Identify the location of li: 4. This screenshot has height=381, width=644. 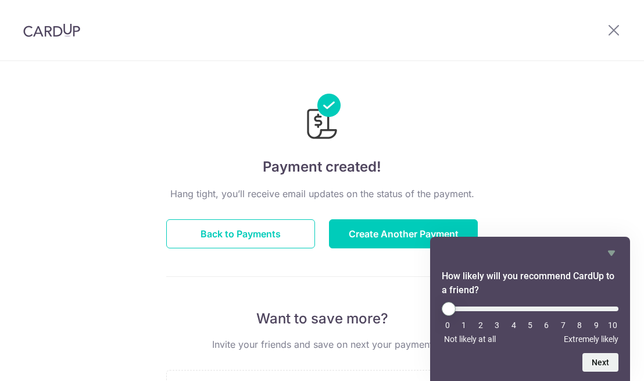
(514, 325).